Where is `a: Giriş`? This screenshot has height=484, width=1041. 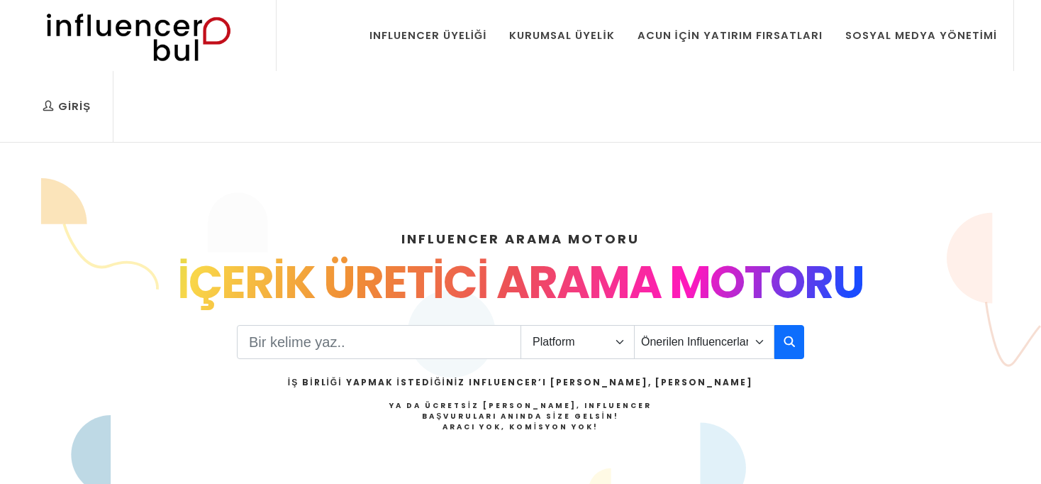
a: Giriş is located at coordinates (67, 106).